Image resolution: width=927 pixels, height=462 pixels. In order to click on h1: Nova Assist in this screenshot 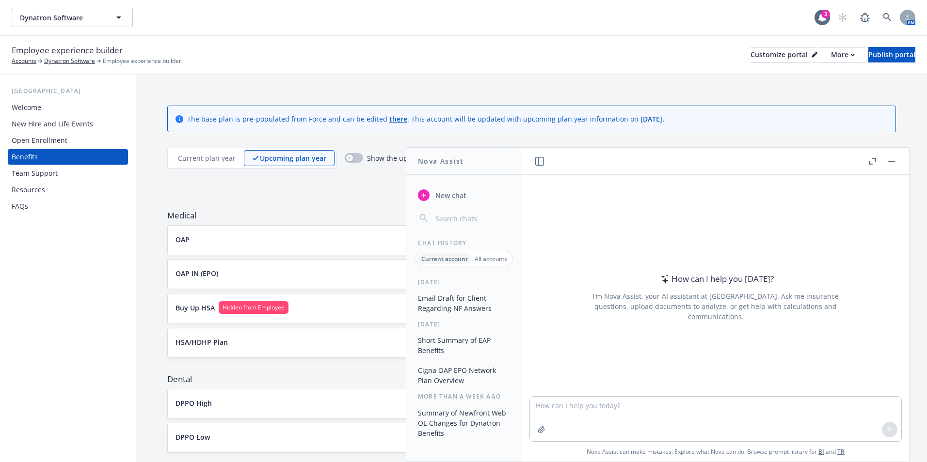, I will do `click(440, 161)`.